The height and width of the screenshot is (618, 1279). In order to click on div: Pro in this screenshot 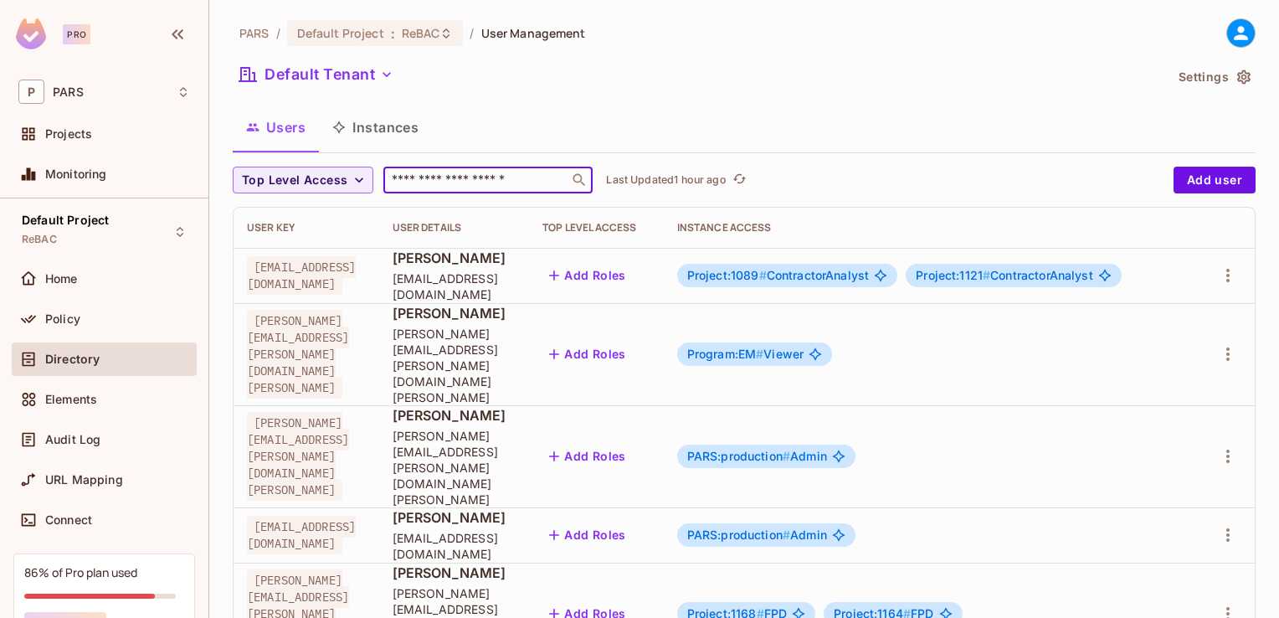, I will do `click(76, 34)`.